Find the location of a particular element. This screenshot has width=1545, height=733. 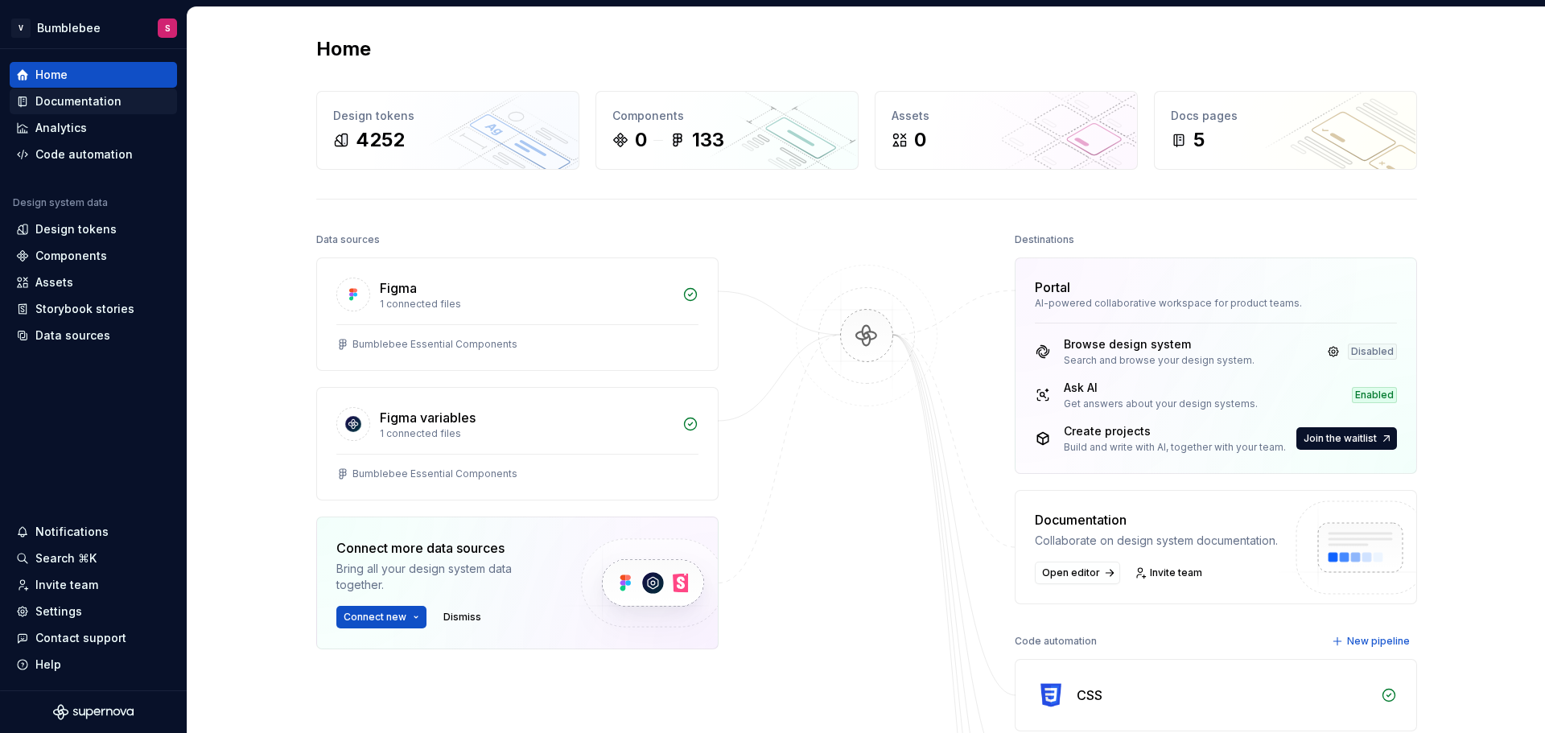

span: Connect new is located at coordinates (375, 617).